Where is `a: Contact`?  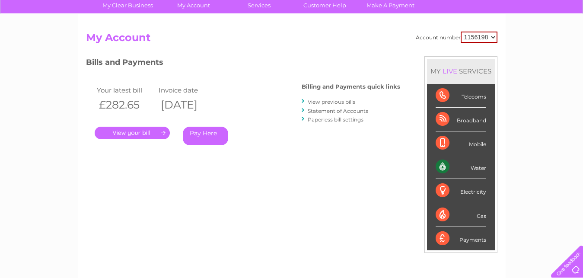
a: Contact is located at coordinates (536, 40).